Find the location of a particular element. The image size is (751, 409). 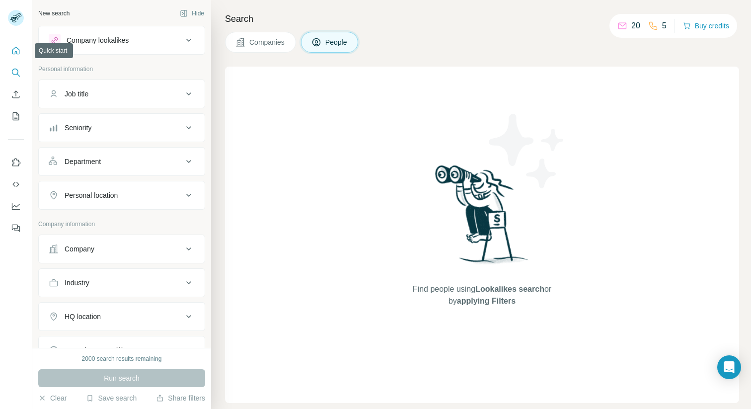

span: Companies is located at coordinates (267, 42).